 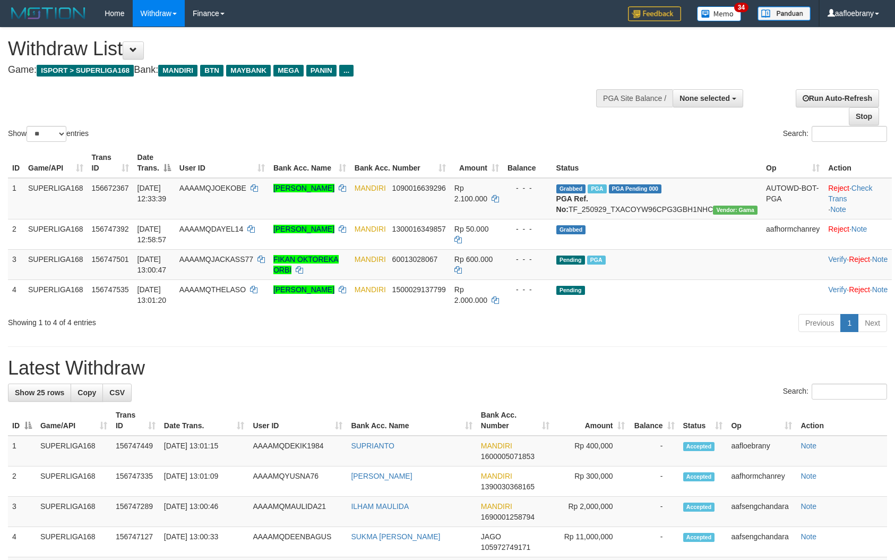 What do you see at coordinates (571, 260) in the screenshot?
I see `span: Pending` at bounding box center [571, 260].